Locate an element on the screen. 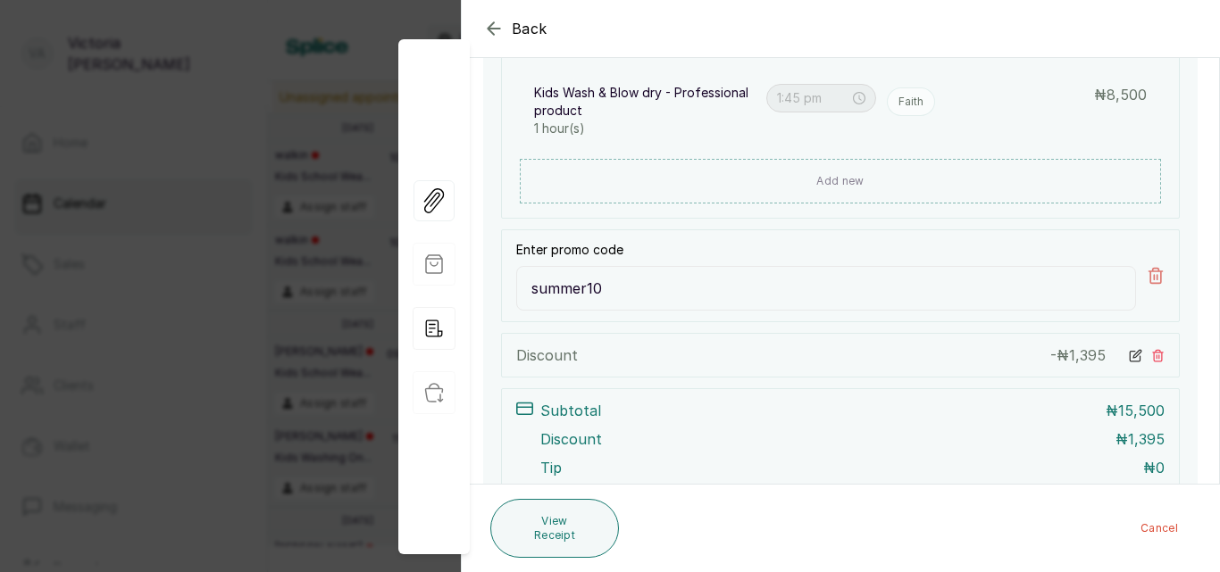 Image resolution: width=1220 pixels, height=572 pixels. p: Tip is located at coordinates (551, 468).